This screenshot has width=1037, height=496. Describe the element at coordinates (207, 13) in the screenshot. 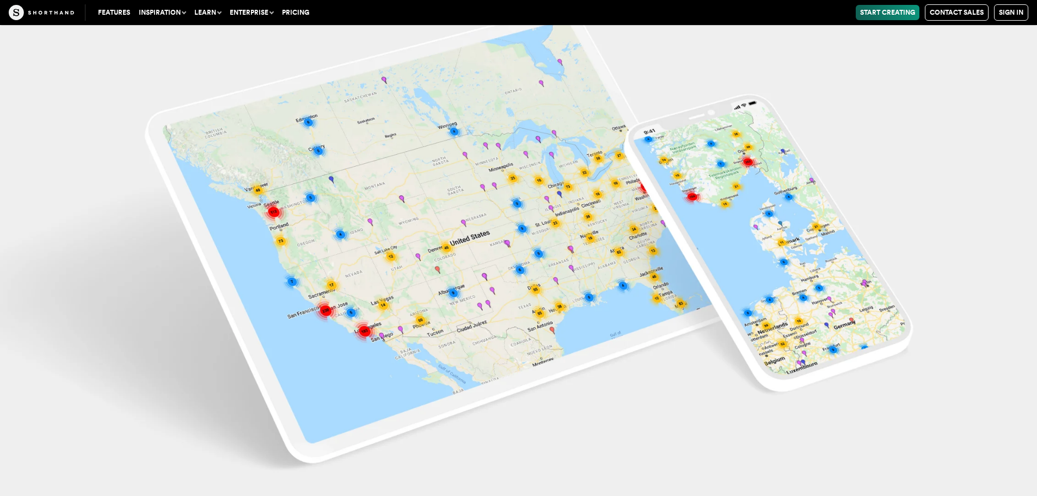

I see `button: Learn` at that location.